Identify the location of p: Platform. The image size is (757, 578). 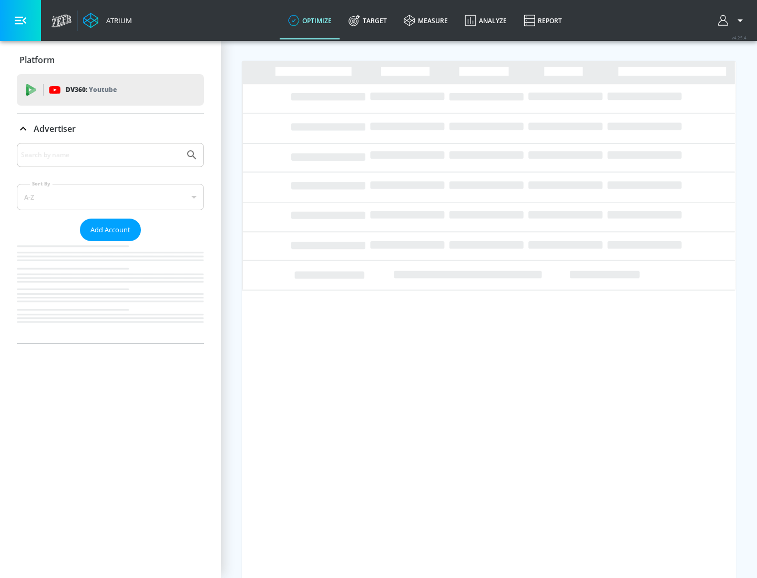
(37, 60).